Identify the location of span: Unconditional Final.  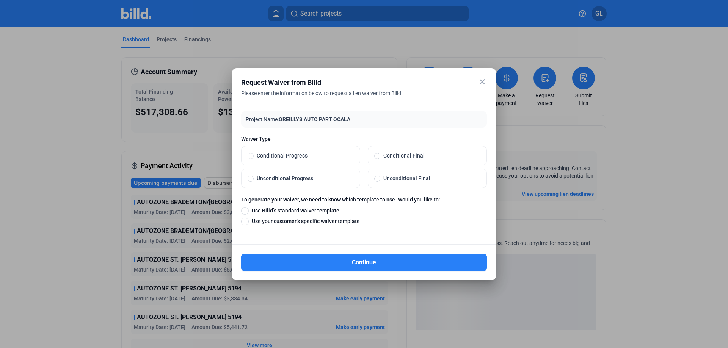
(430, 179).